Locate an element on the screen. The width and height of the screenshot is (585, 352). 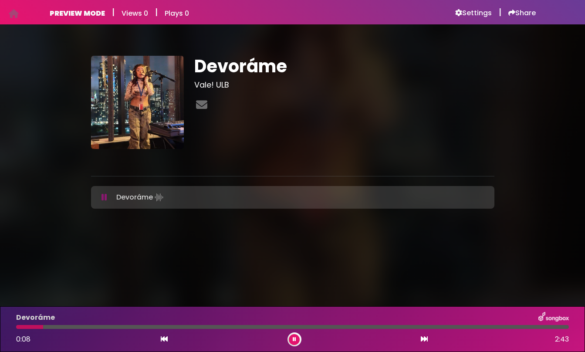
h1: Devoráme is located at coordinates (344, 66).